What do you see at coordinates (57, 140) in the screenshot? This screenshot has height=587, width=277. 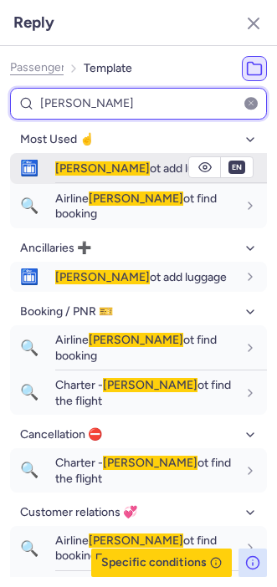 I see `span: Most Used ☝️` at bounding box center [57, 140].